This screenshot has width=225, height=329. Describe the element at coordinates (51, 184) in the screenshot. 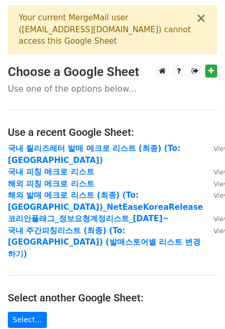

I see `strong: 해외 피칭 메크로 리스트` at that location.